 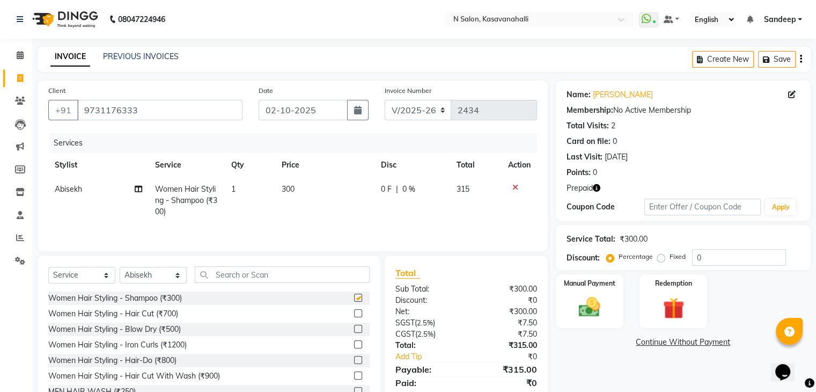 I want to click on span: Prepaid, so click(x=580, y=188).